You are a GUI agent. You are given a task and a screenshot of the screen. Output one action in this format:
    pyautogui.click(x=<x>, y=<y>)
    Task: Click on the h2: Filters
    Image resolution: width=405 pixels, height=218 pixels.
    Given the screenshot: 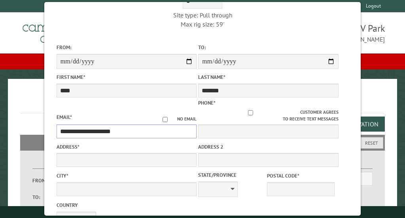 What is the action you would take?
    pyautogui.click(x=203, y=142)
    